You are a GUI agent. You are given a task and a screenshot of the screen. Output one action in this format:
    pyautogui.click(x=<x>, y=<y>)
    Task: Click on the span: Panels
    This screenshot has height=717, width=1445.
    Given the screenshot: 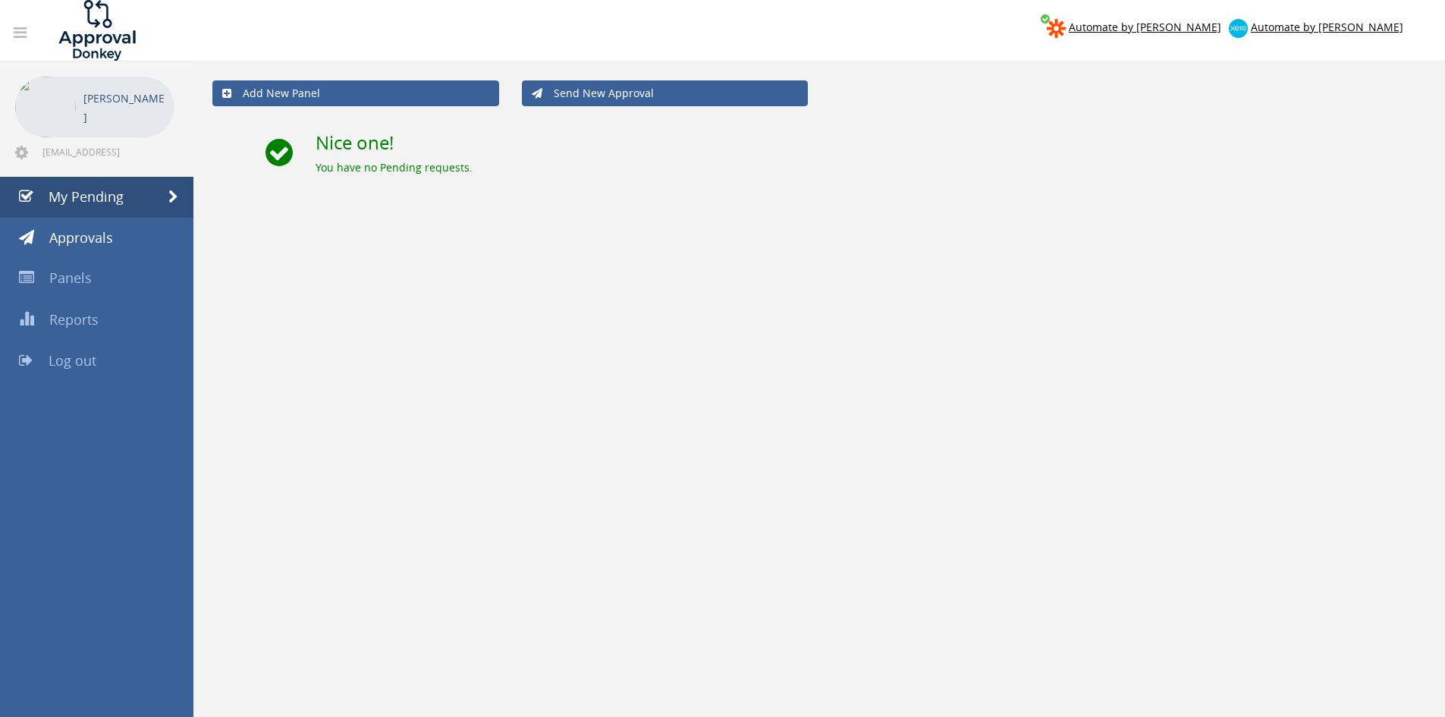 What is the action you would take?
    pyautogui.click(x=71, y=278)
    